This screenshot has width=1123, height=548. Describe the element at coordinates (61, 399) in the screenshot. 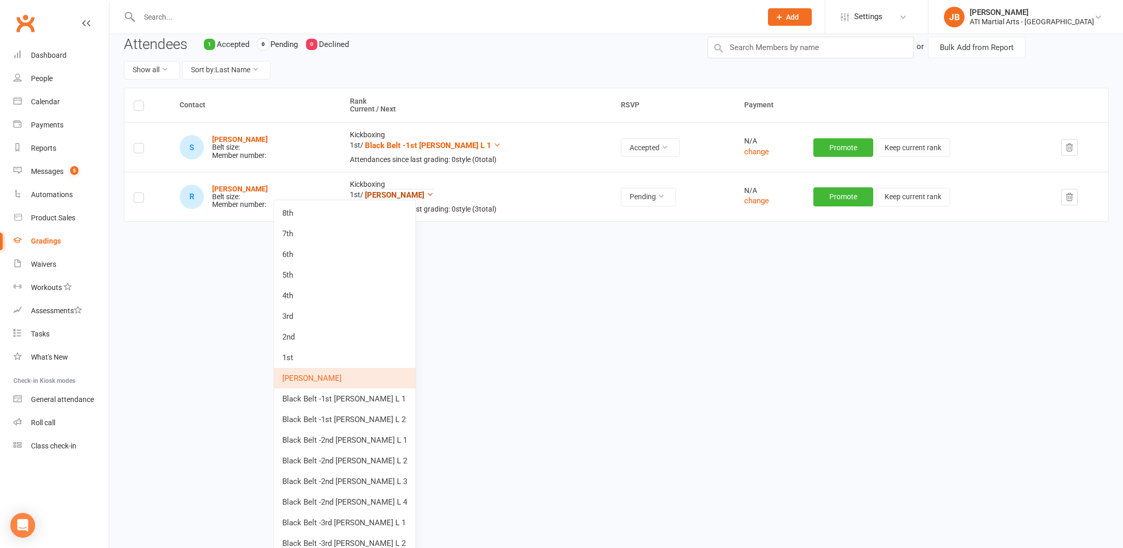

I see `a: General attendance kiosk mode` at that location.